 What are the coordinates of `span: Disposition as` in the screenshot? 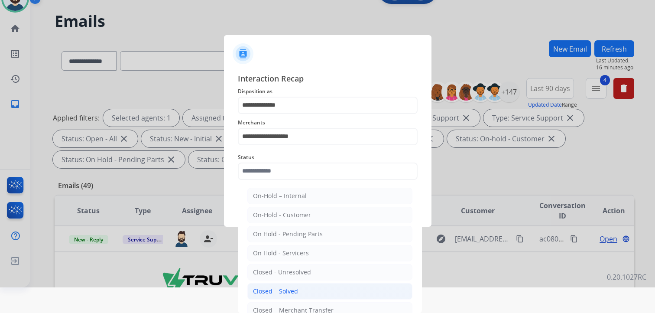 It's located at (328, 91).